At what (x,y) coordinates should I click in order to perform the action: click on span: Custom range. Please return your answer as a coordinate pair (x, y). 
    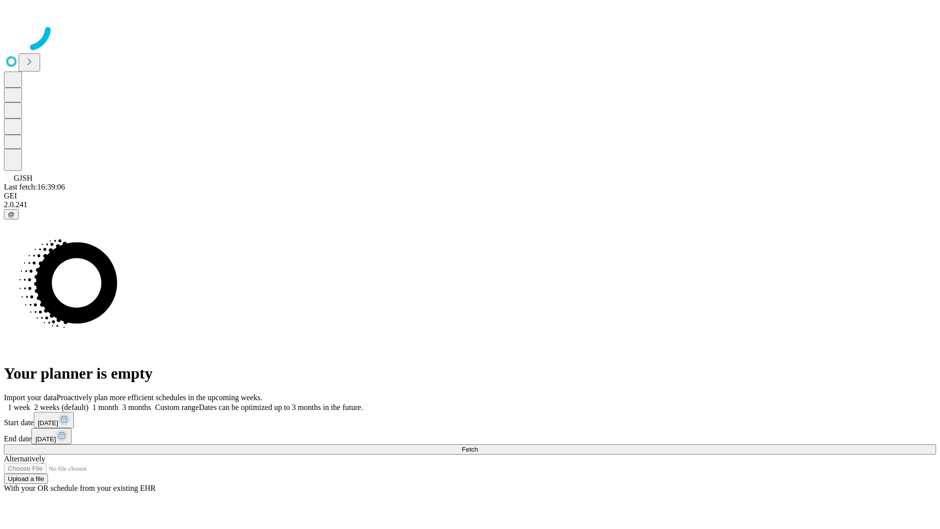
    Looking at the image, I should click on (177, 407).